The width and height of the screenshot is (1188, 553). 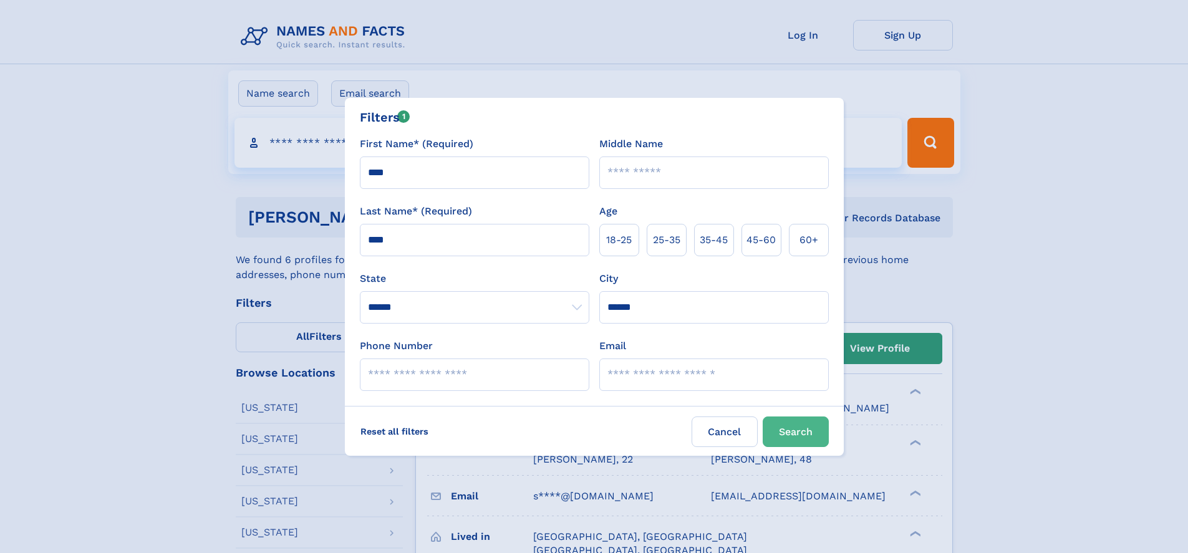 What do you see at coordinates (796, 432) in the screenshot?
I see `button: Search` at bounding box center [796, 432].